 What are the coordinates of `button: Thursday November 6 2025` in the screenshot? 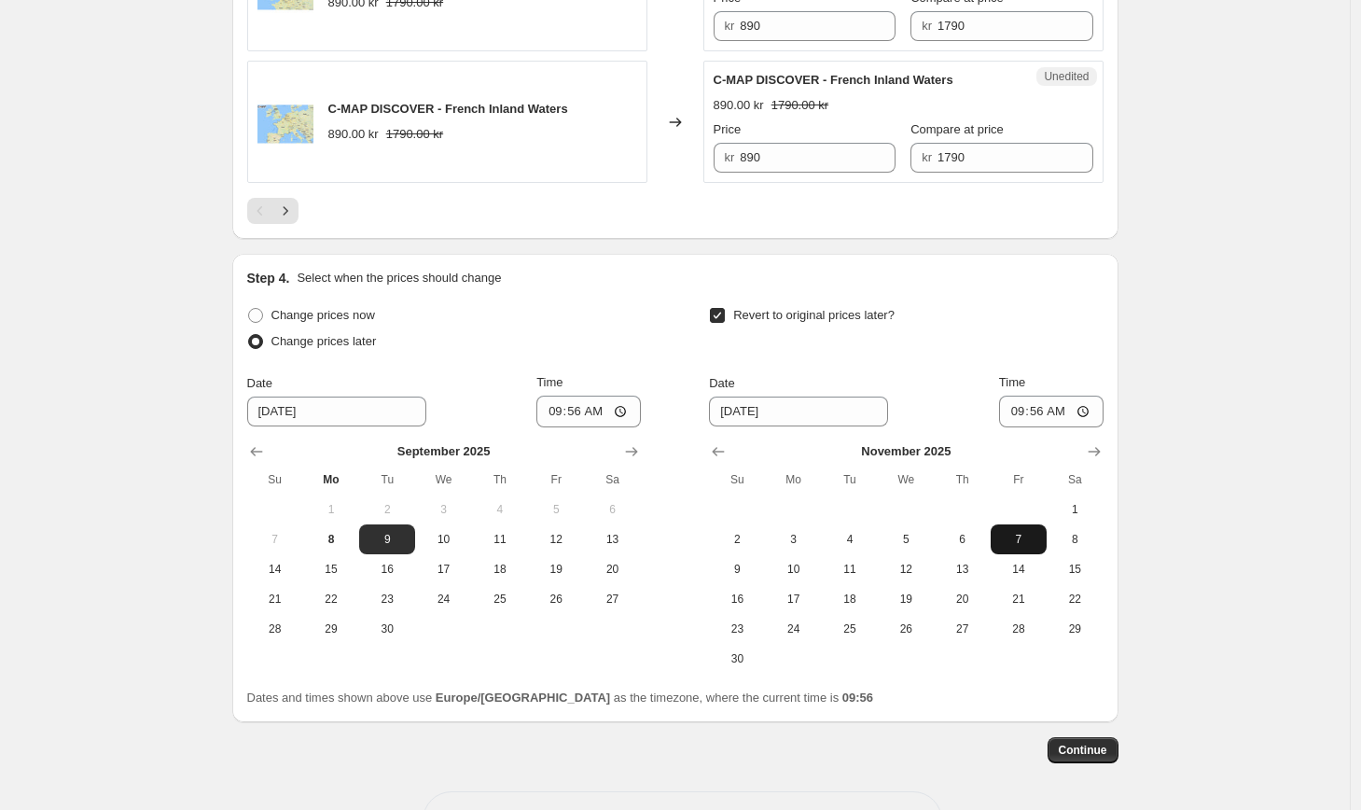 It's located at (962, 539).